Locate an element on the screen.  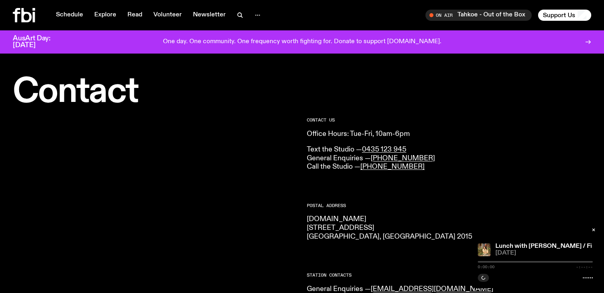
h2: Station Contacts is located at coordinates (449, 275).